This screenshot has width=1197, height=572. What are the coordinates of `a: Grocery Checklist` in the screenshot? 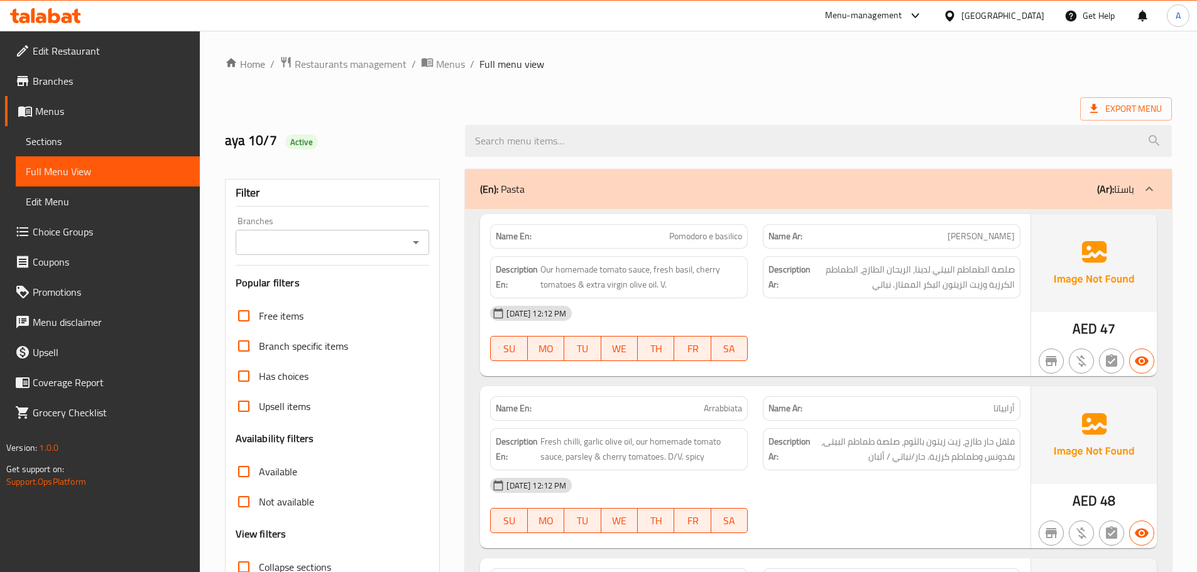 It's located at (102, 413).